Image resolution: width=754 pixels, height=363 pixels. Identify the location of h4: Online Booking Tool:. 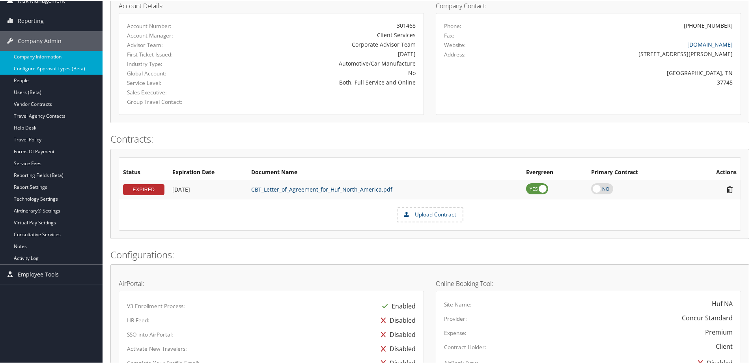
(589, 282).